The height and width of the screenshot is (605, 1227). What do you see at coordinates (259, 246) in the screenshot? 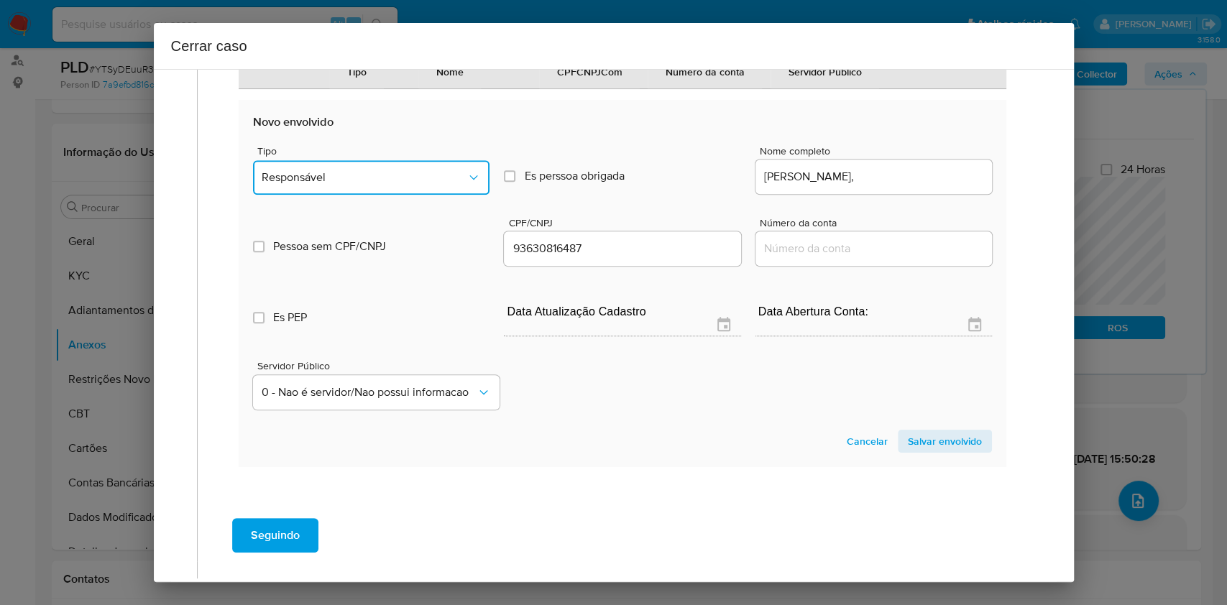
I see `input: Pessoa sem CPF/CNPJ` at bounding box center [259, 246].